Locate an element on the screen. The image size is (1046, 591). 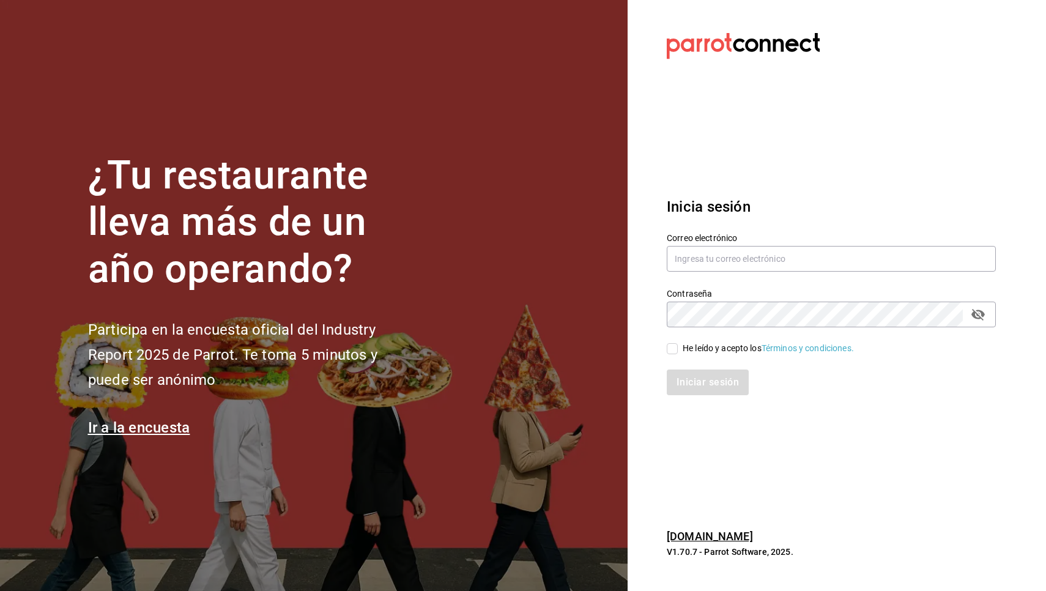
p: V1.70.7 - Parrot Software, 2025. is located at coordinates (832, 552).